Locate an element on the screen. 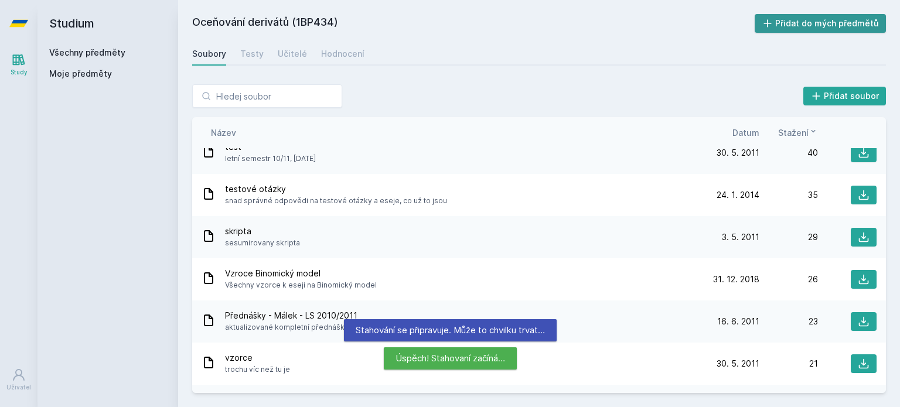 This screenshot has height=407, width=900. div: 26 is located at coordinates (789, 279).